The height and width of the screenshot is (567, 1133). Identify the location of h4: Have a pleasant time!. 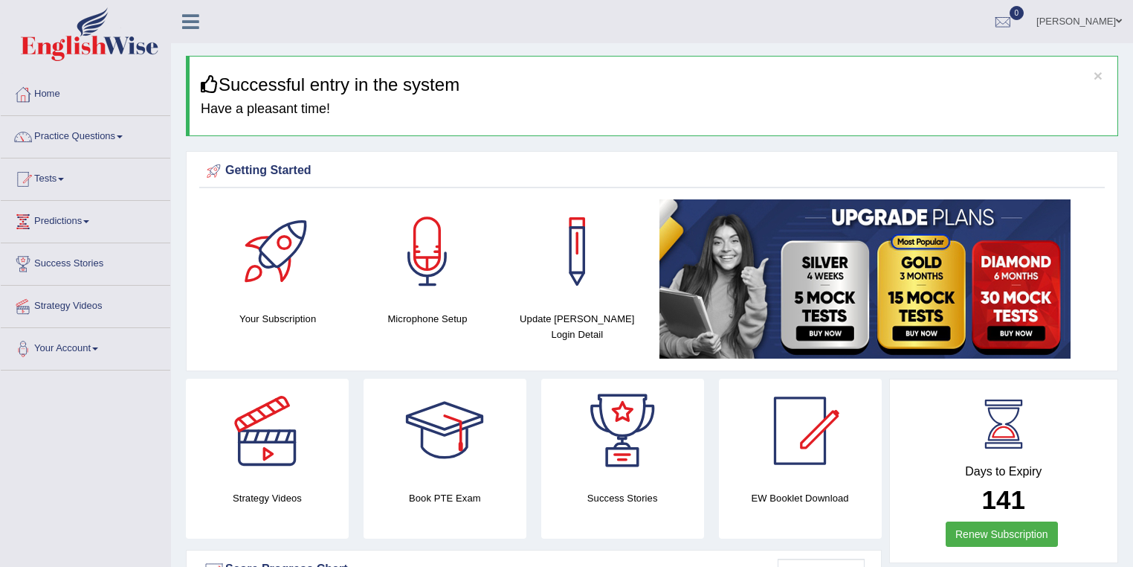
(654, 109).